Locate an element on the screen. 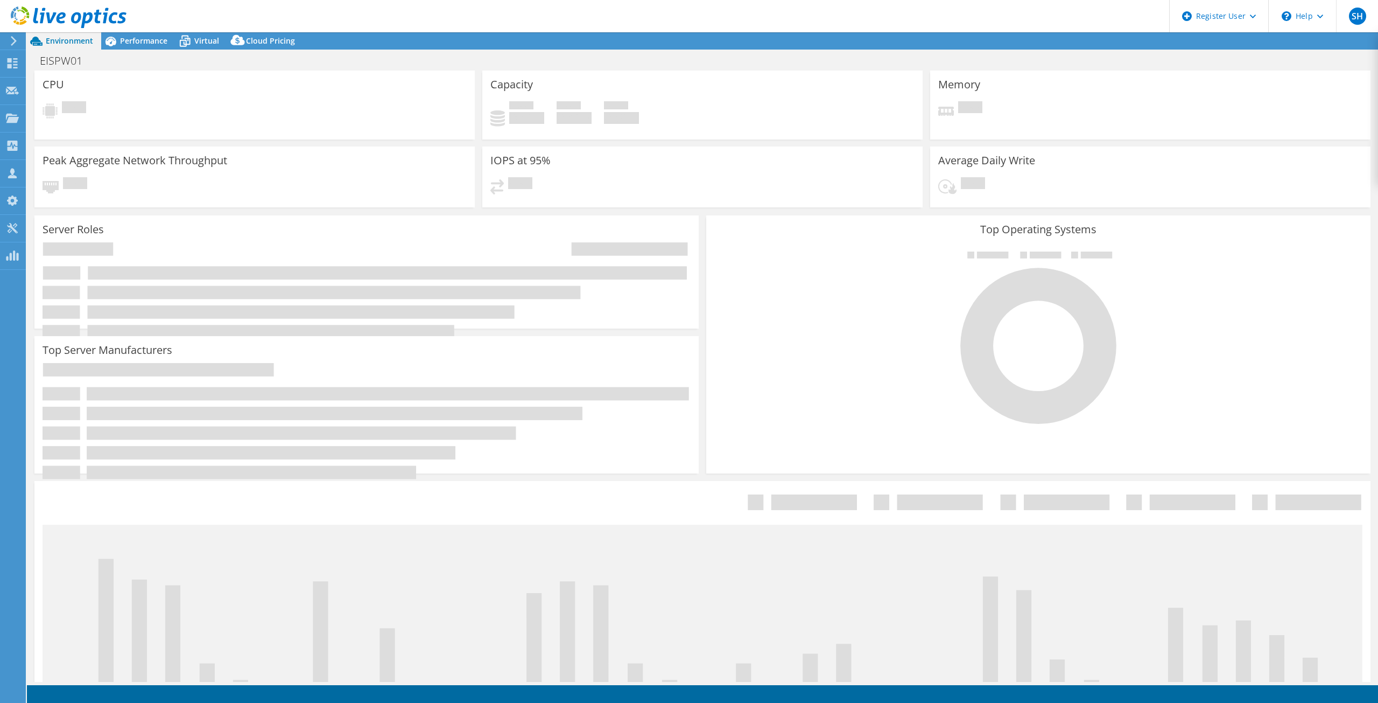  span: Total is located at coordinates (616, 107).